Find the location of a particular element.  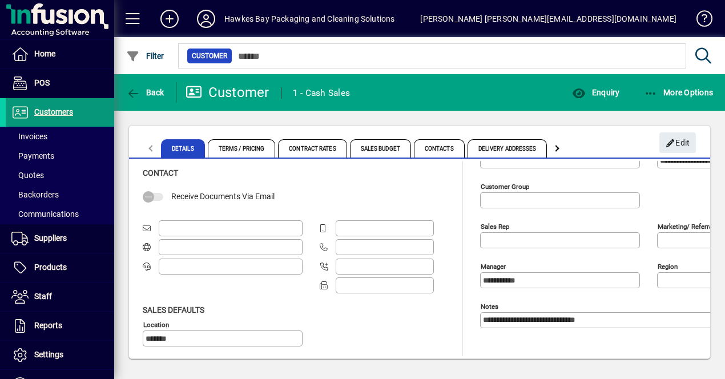

span: Details is located at coordinates (183, 148).